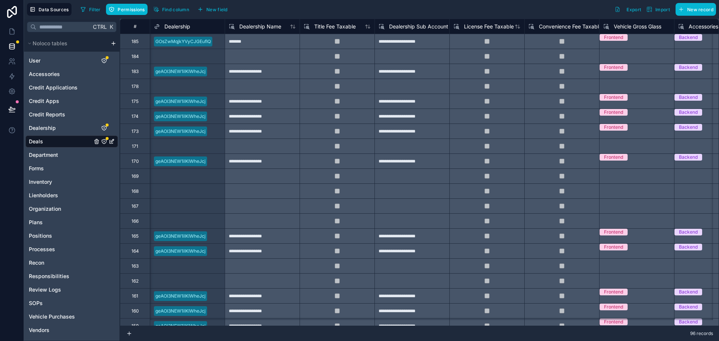  What do you see at coordinates (701, 334) in the screenshot?
I see `span: 96 records` at bounding box center [701, 334].